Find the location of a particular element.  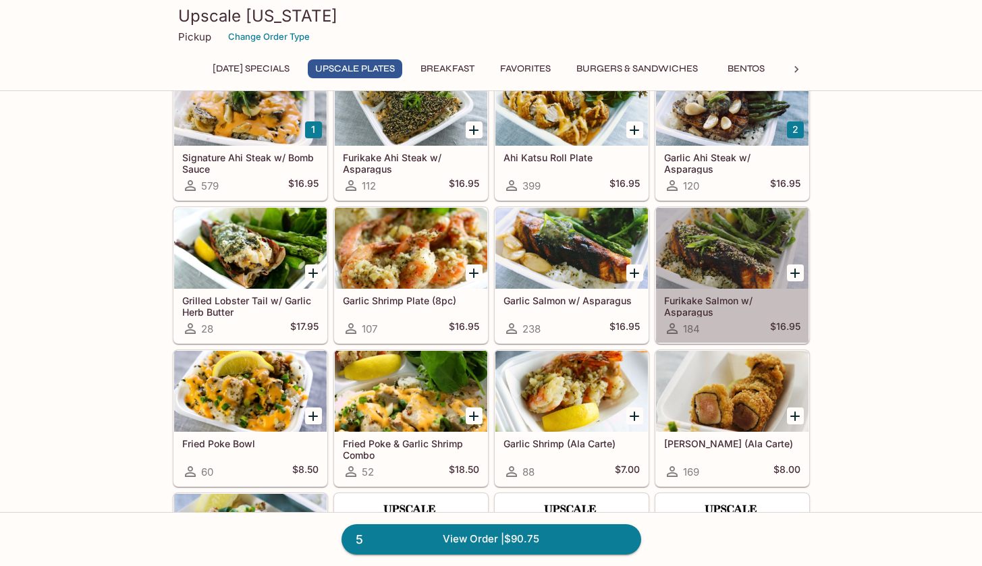

h5: Ahi Katsu Roll Plate is located at coordinates (572, 157).